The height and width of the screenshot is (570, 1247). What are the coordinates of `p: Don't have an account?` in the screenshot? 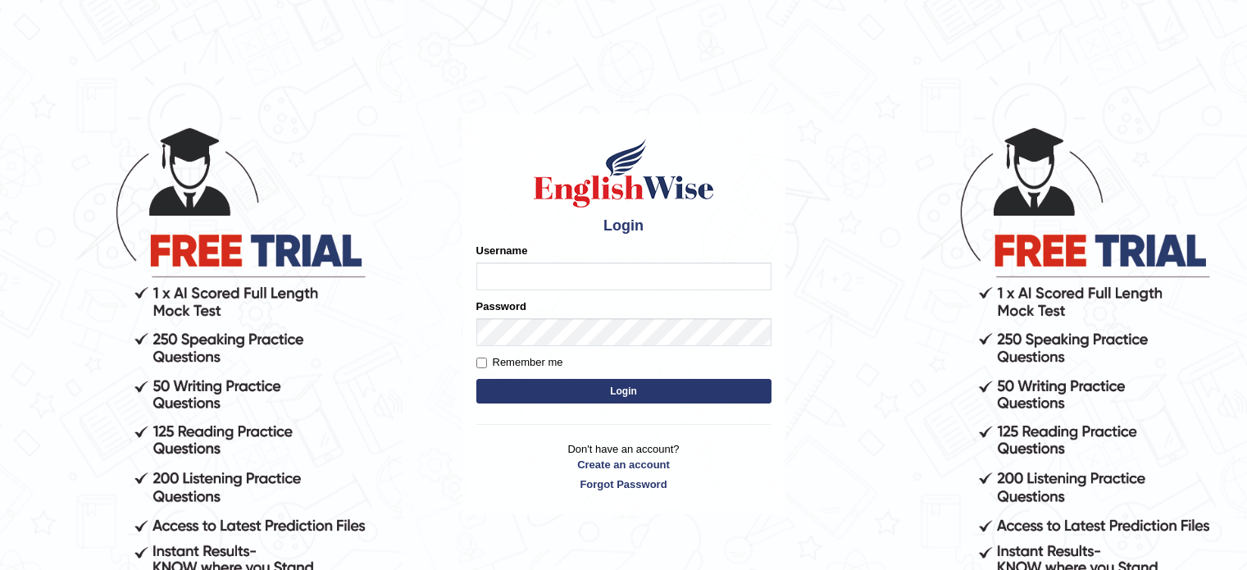 It's located at (624, 467).